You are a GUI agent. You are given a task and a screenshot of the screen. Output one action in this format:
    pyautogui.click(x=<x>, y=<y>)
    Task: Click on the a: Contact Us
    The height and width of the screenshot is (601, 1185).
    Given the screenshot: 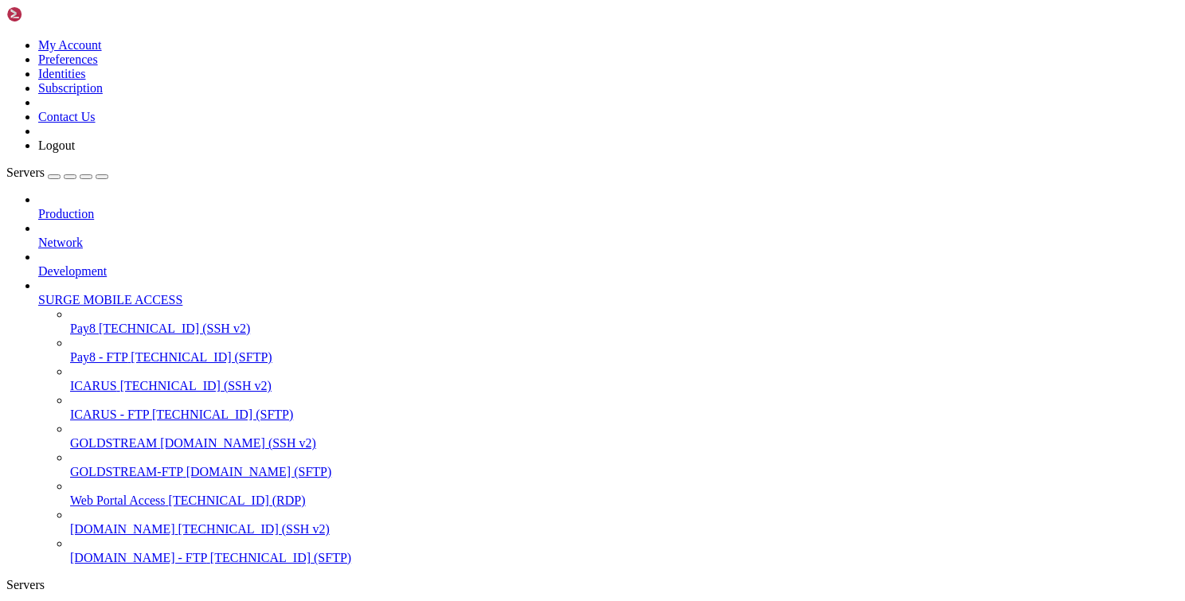 What is the action you would take?
    pyautogui.click(x=67, y=116)
    